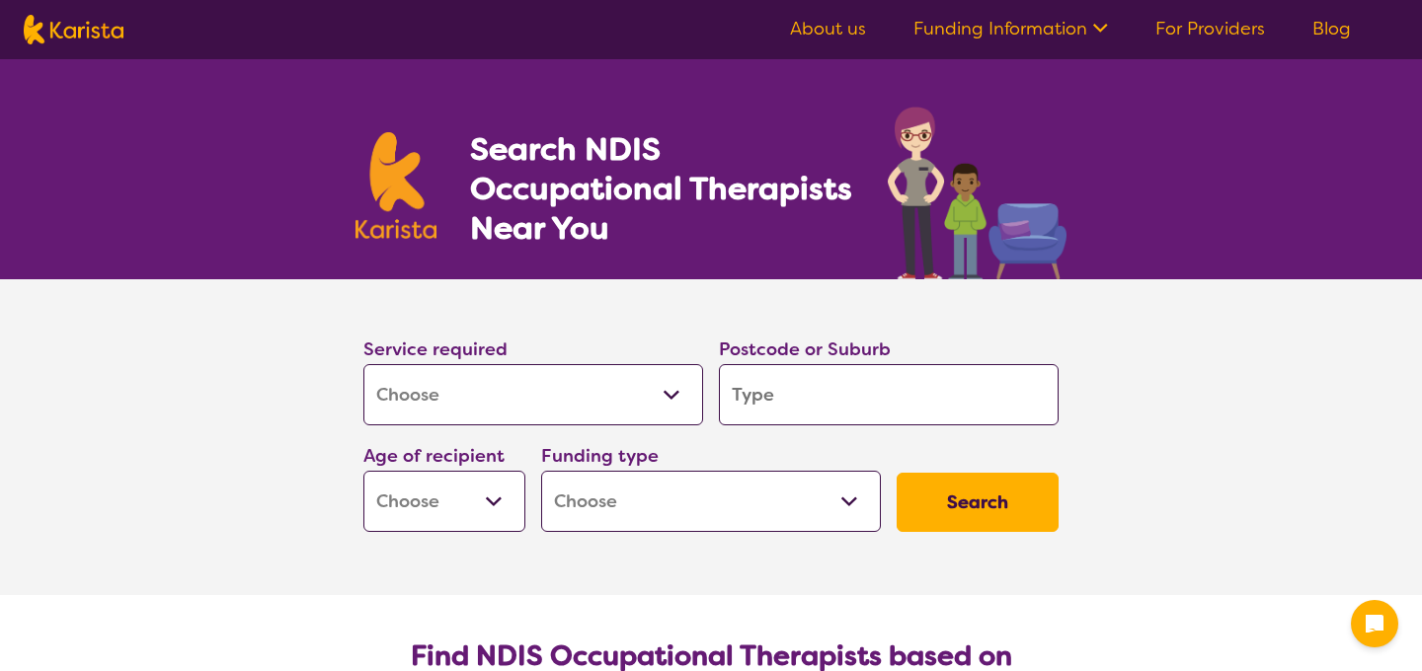 This screenshot has width=1422, height=671. Describe the element at coordinates (599, 456) in the screenshot. I see `label: Funding type` at that location.